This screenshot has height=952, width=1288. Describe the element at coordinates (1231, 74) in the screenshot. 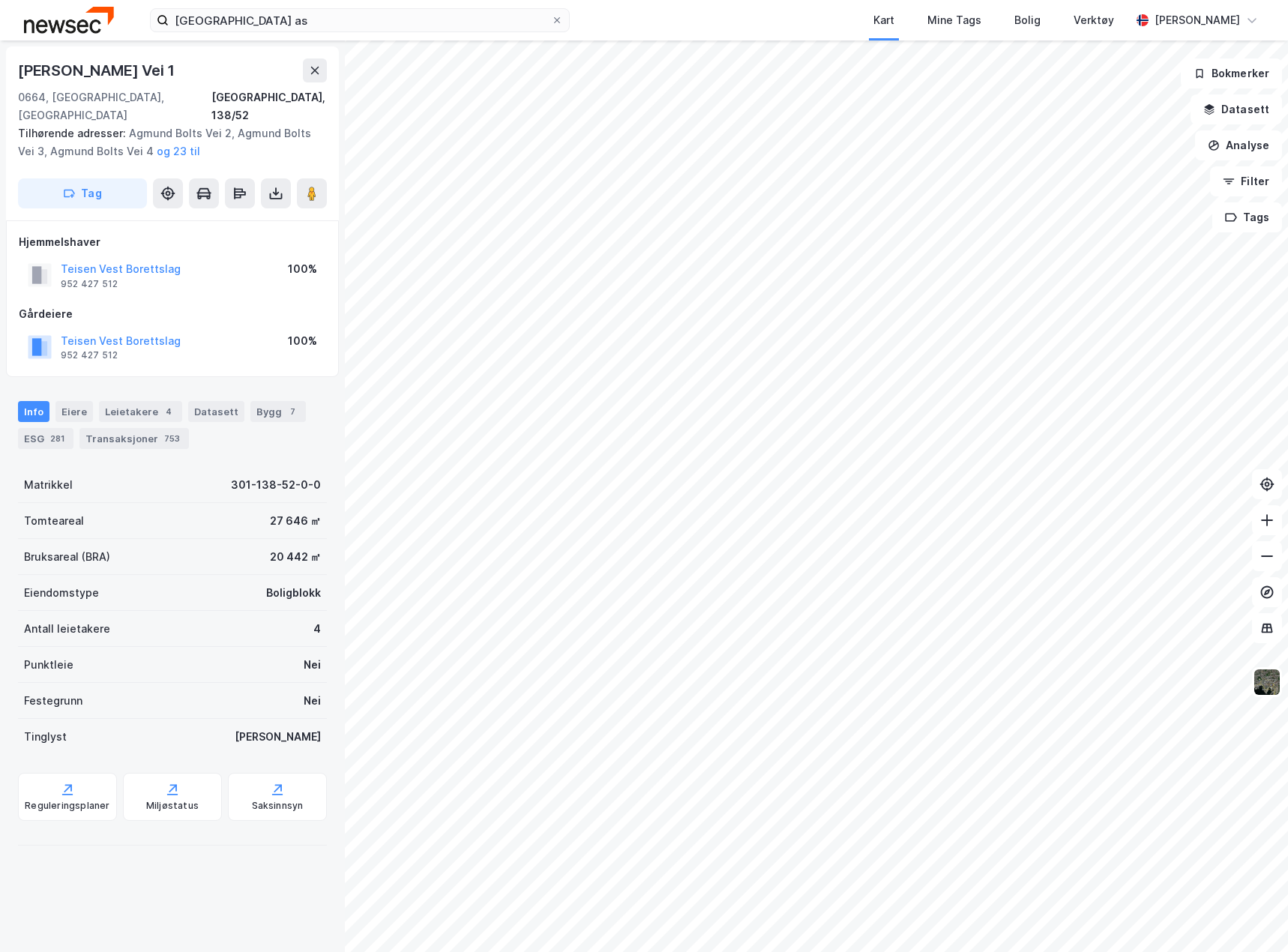

I see `button: Bokmerker` at that location.